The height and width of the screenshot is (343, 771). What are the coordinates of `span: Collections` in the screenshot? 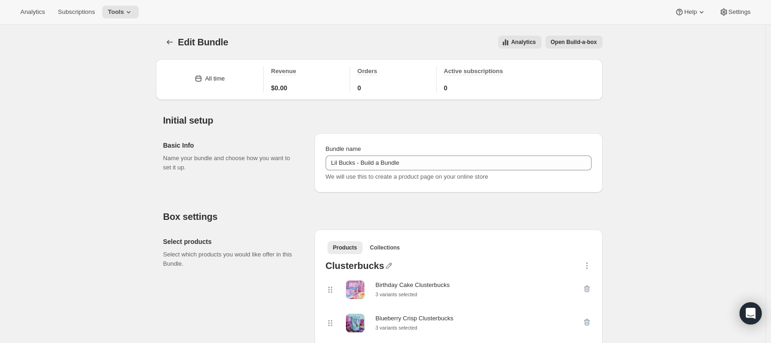 It's located at (385, 248).